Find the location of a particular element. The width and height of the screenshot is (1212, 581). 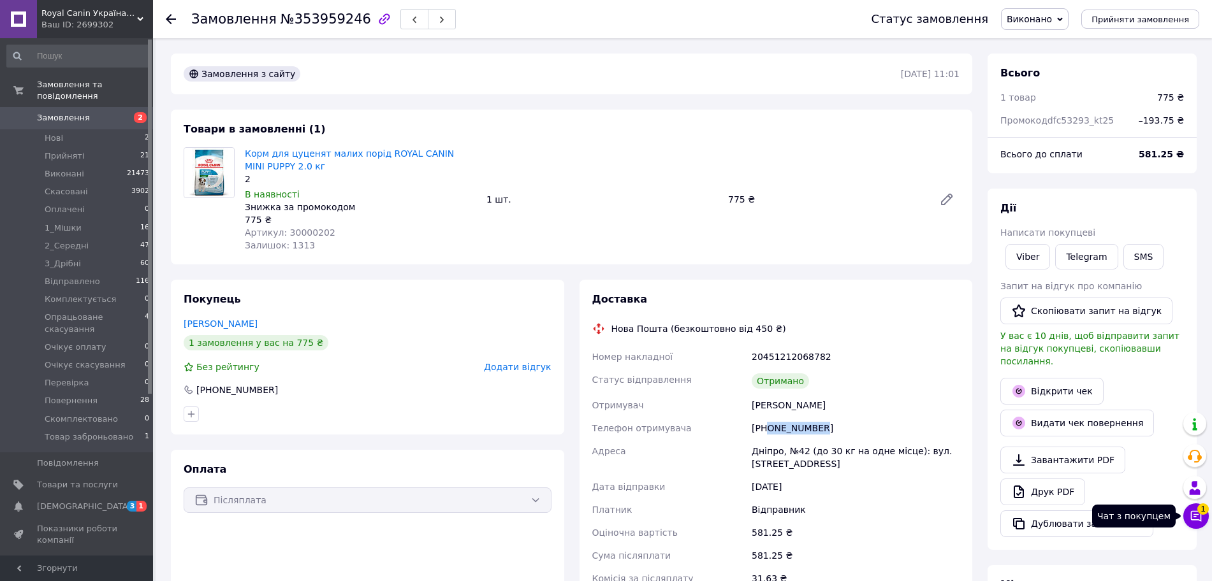

span: Доставка is located at coordinates (620, 299).